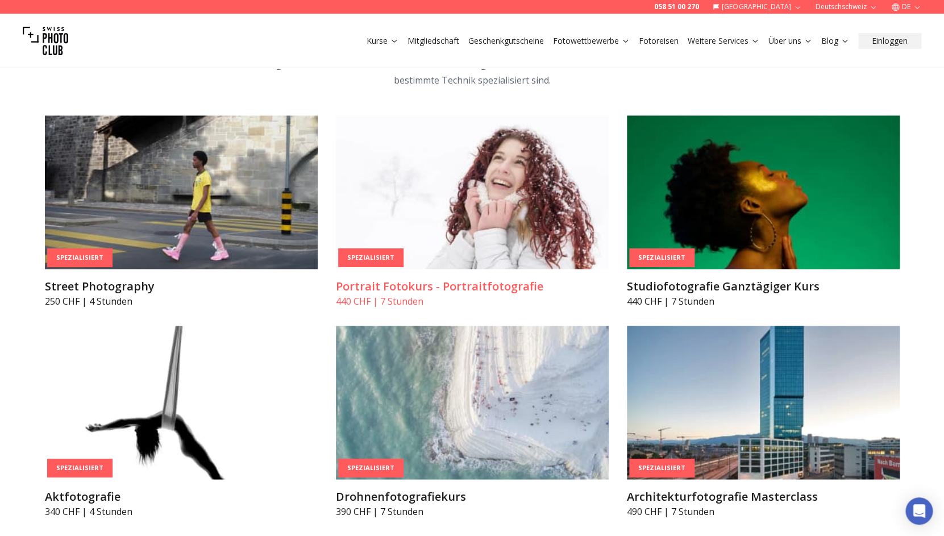 This screenshot has width=944, height=536. I want to click on h3: Street Photography, so click(181, 286).